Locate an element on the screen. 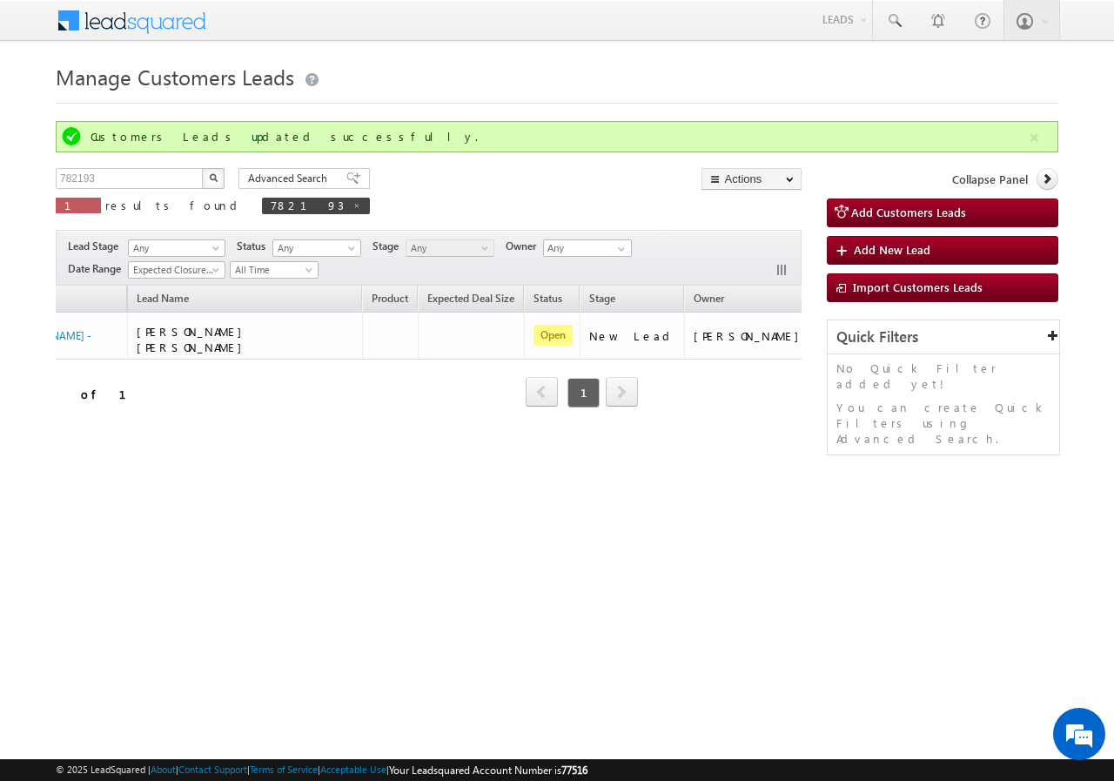 The width and height of the screenshot is (1114, 781). a: About is located at coordinates (163, 769).